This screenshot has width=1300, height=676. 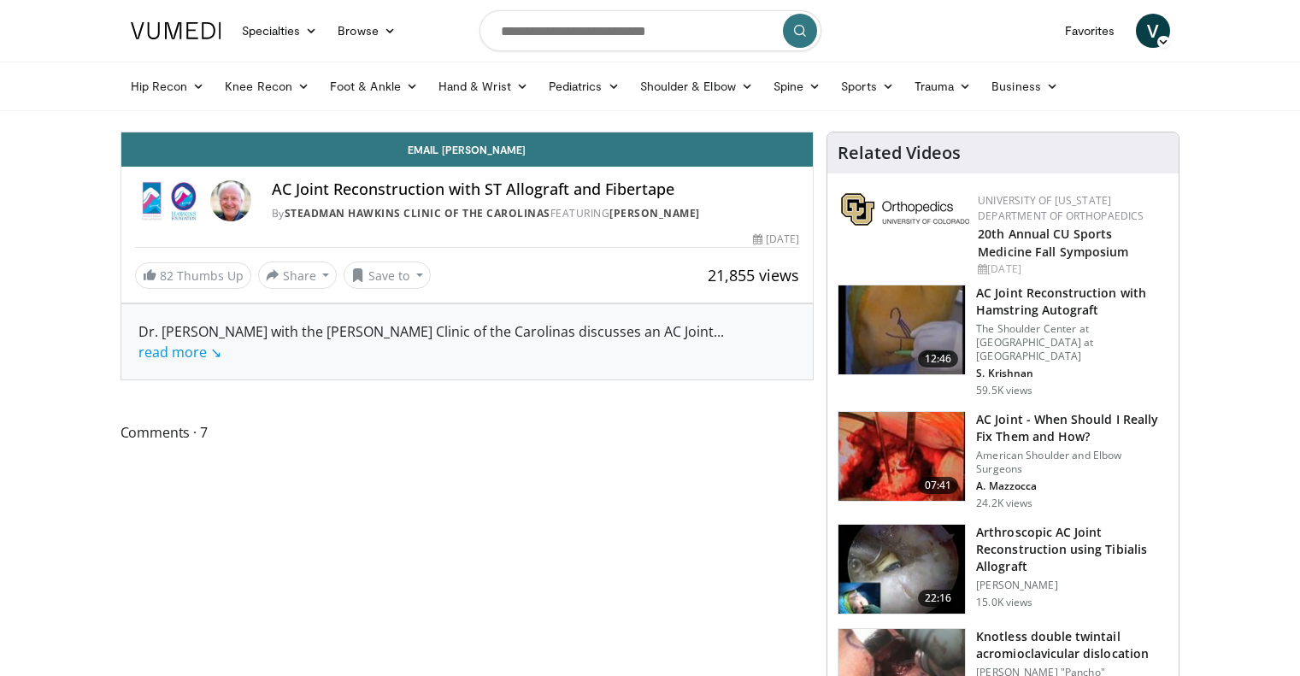 What do you see at coordinates (1053, 243) in the screenshot?
I see `a: 20th Annual CU Sports Medicine Fall Symposium` at bounding box center [1053, 243].